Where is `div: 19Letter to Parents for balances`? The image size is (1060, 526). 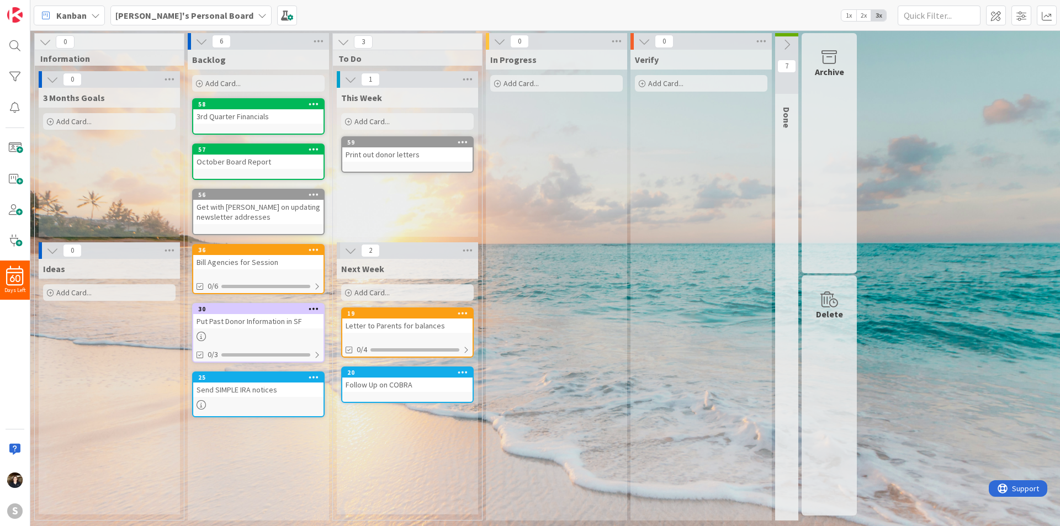
div: 19Letter to Parents for balances is located at coordinates (407, 321).